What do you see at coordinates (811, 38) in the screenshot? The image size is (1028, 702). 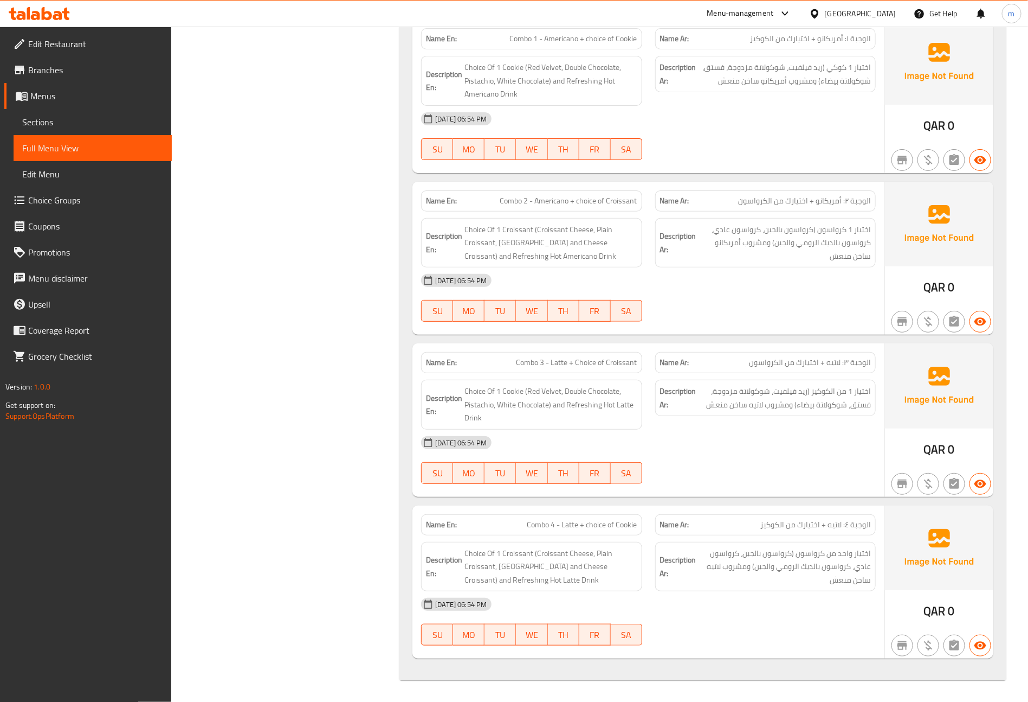 I see `span: الوجبة ١: أمريكانو + اختيارك من الكوكيز` at bounding box center [811, 38].